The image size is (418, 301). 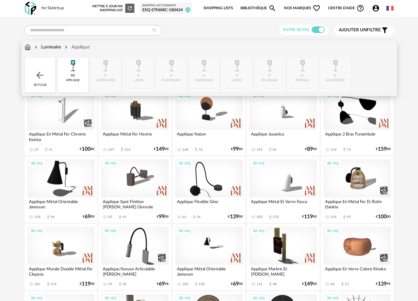 What do you see at coordinates (333, 284) in the screenshot?
I see `div: 60` at bounding box center [333, 284].